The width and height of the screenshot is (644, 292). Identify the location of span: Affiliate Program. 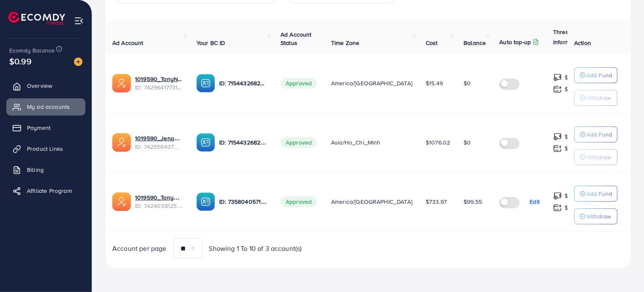
(49, 191).